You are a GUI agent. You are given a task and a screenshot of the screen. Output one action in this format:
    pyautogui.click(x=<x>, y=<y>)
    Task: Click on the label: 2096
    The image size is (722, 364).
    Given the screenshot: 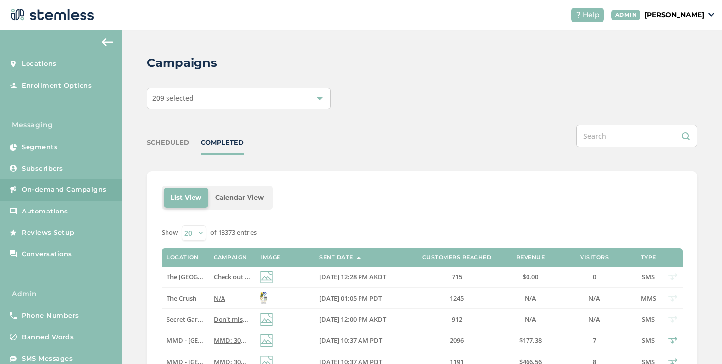 What is the action you would take?
    pyautogui.click(x=457, y=340)
    